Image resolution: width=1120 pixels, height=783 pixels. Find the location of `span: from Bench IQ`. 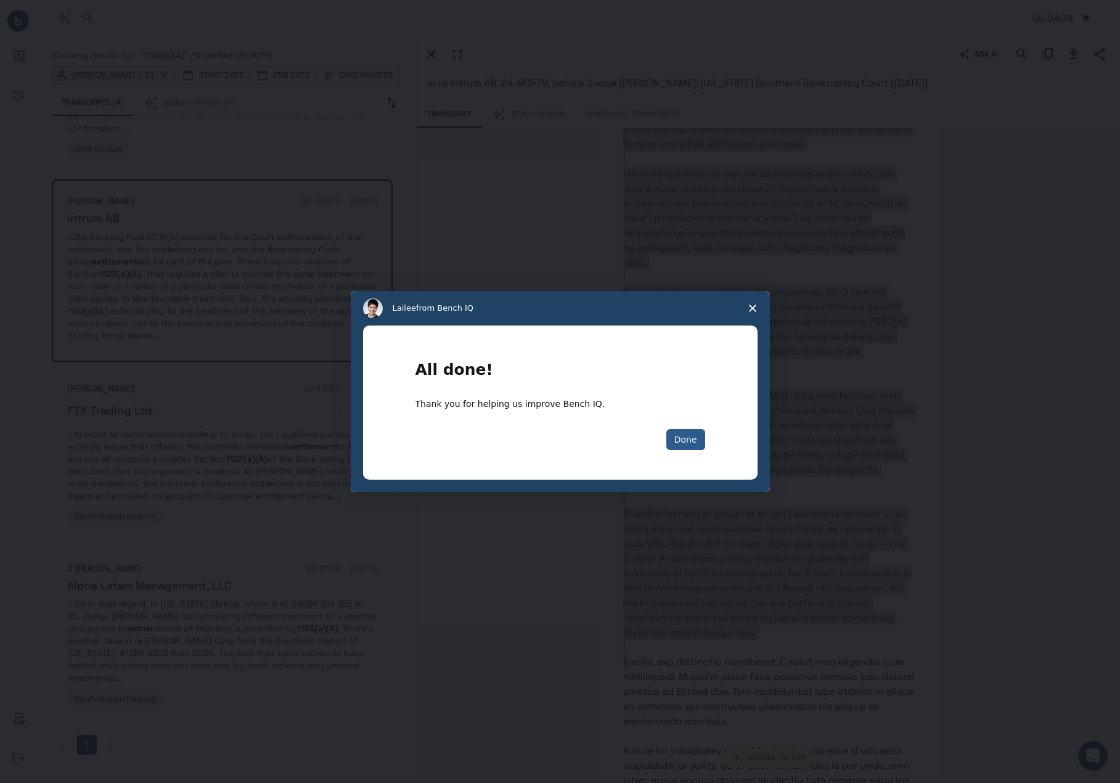

span: from Bench IQ is located at coordinates (444, 307).